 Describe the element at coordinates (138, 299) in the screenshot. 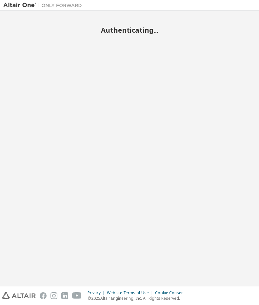

I see `p: © 2025 Altair Engineering, Inc. All Rights Reserved.` at that location.